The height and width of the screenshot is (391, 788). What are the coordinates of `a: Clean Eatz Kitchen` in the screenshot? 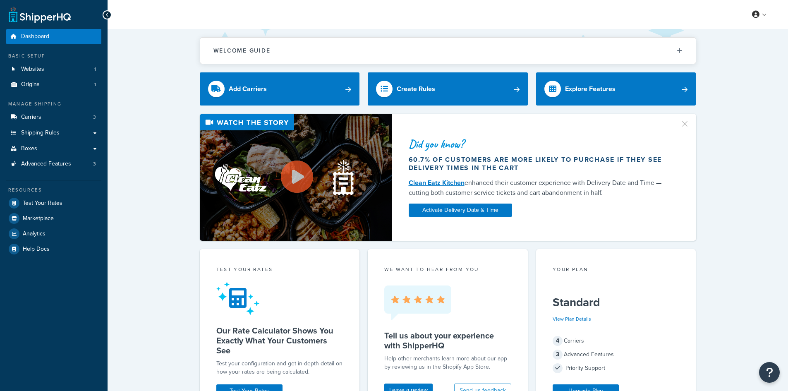 It's located at (436, 182).